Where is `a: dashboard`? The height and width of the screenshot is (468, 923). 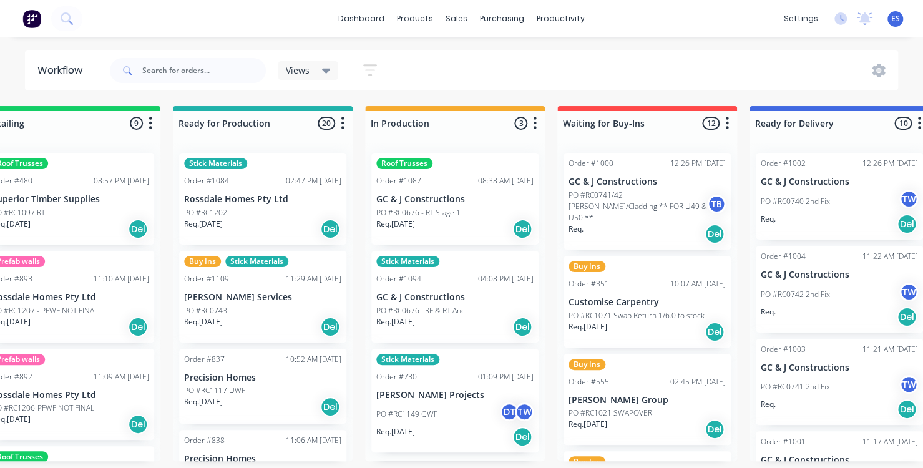 a: dashboard is located at coordinates (362, 19).